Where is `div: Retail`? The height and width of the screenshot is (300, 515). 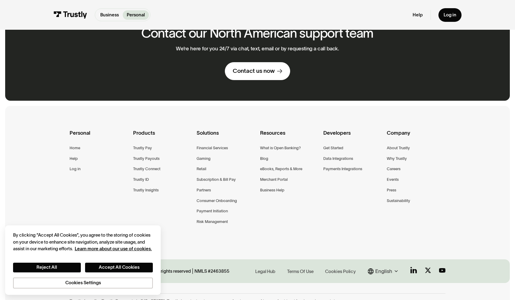 div: Retail is located at coordinates (201, 169).